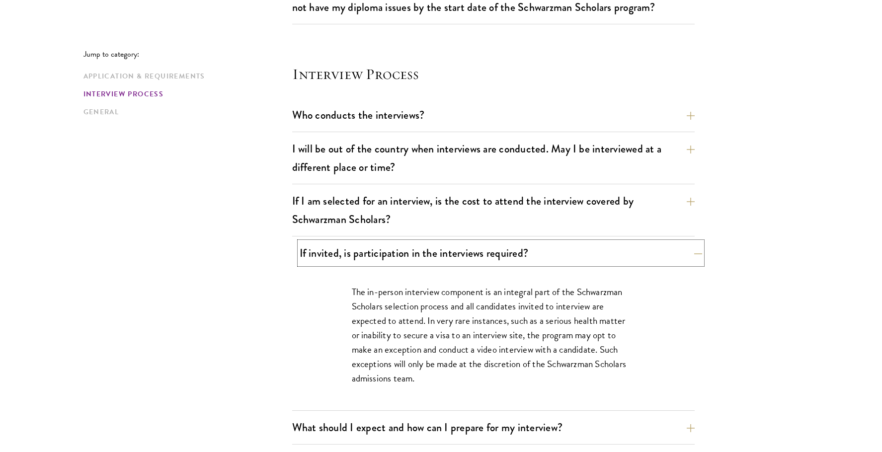  Describe the element at coordinates (185, 94) in the screenshot. I see `a: Interview Process` at that location.